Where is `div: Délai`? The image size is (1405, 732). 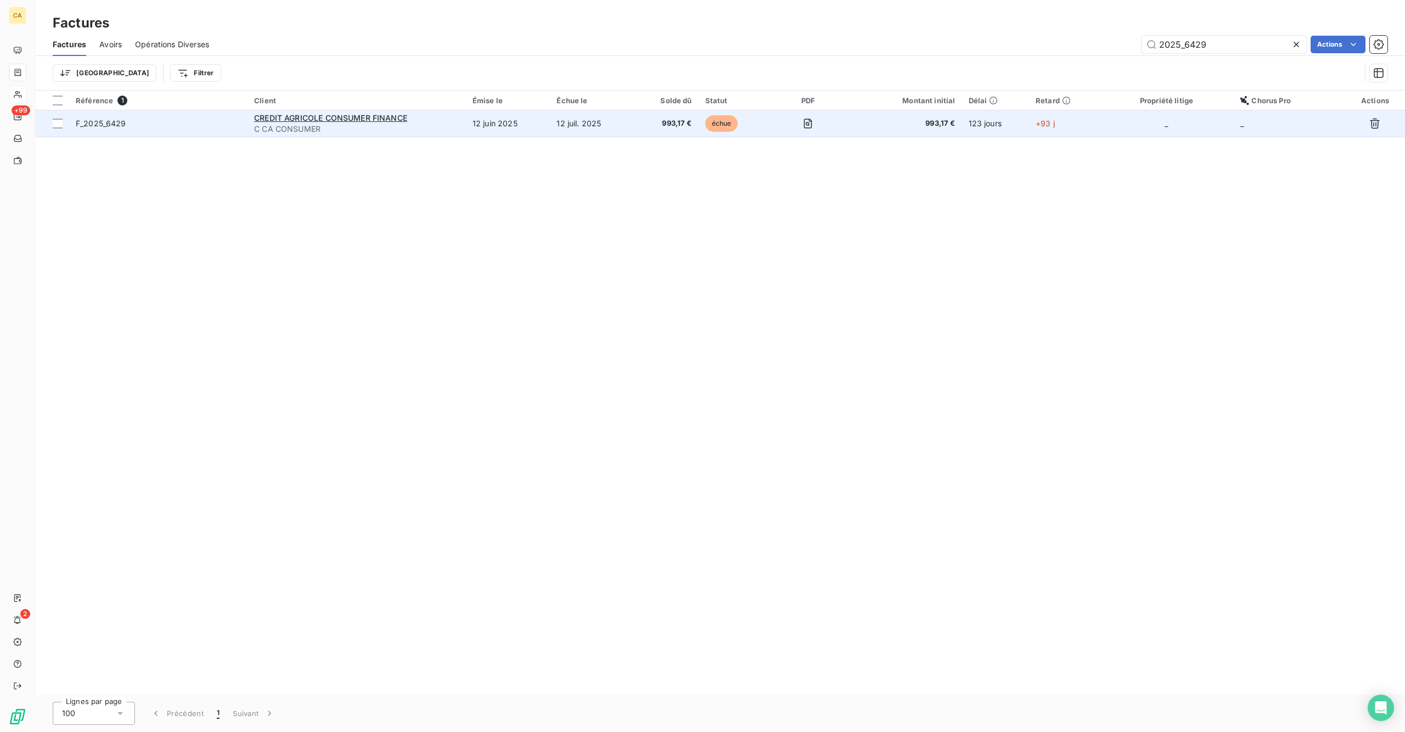 div: Délai is located at coordinates (996, 100).